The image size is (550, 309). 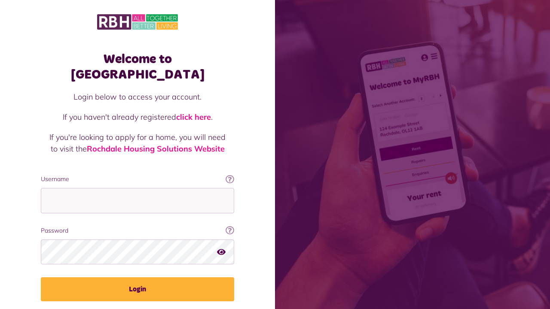 I want to click on a: Rochdale Housing Solutions Website, so click(x=156, y=149).